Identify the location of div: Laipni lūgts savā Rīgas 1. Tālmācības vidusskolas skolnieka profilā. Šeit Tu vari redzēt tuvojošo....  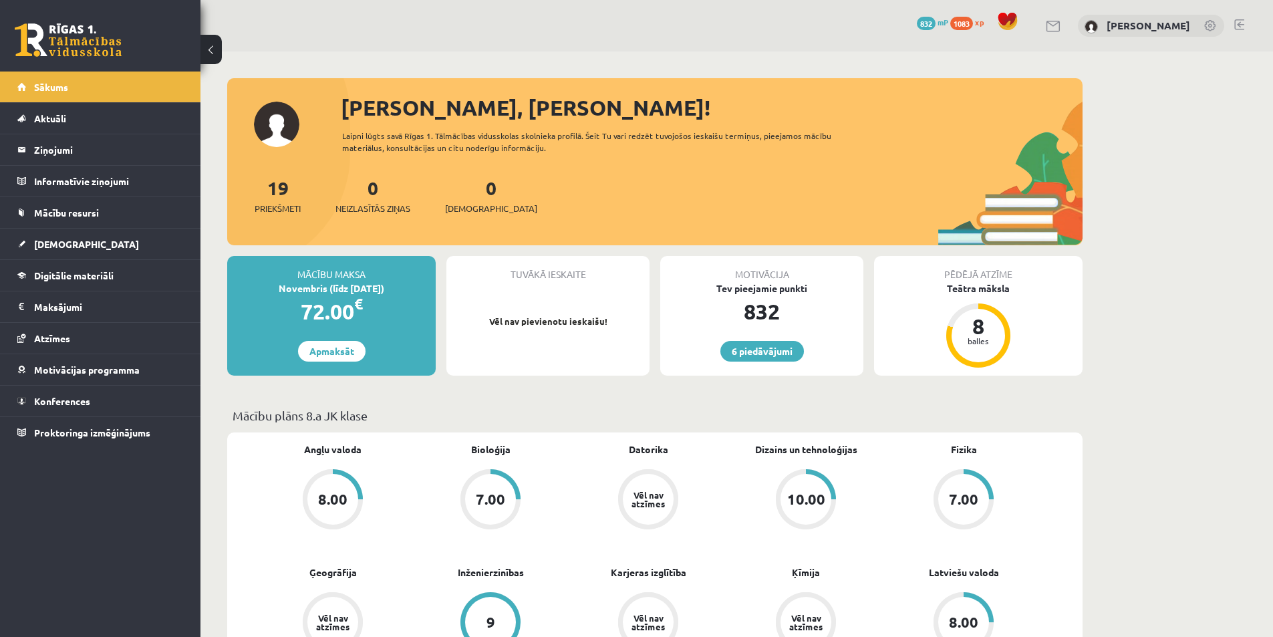
(599, 142).